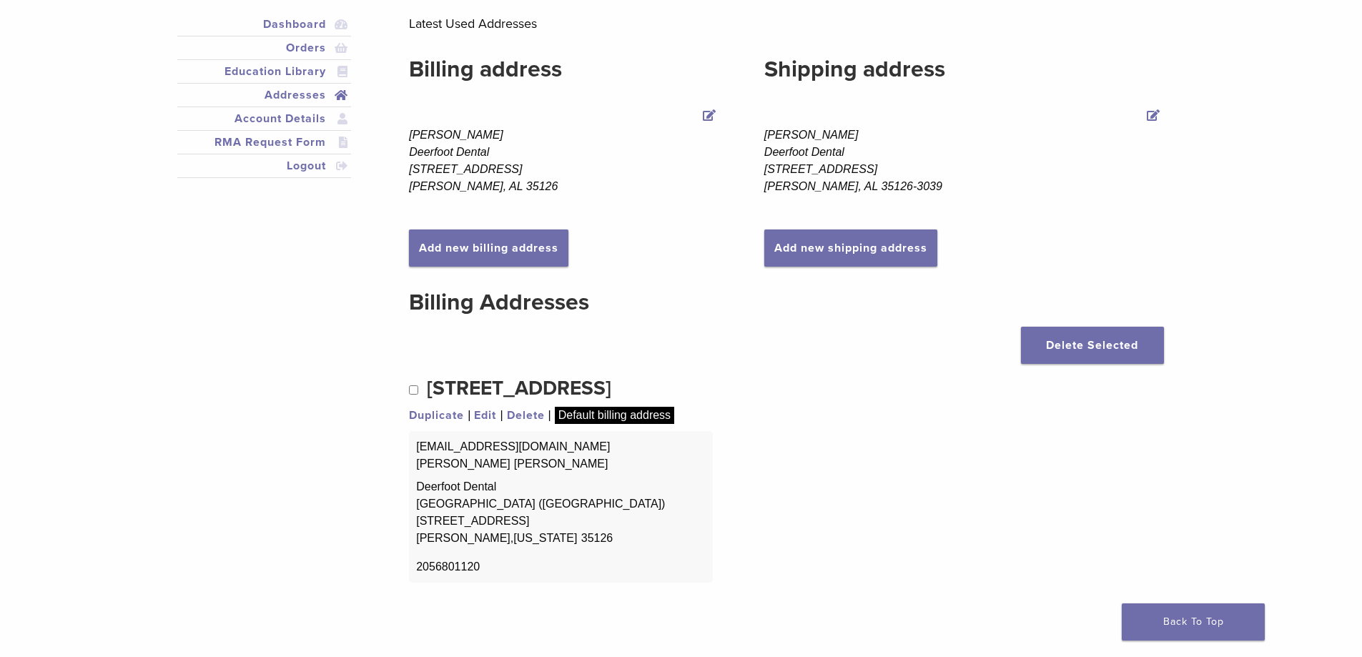 This screenshot has width=1362, height=657. What do you see at coordinates (561, 564) in the screenshot?
I see `span: 2056801120` at bounding box center [561, 564].